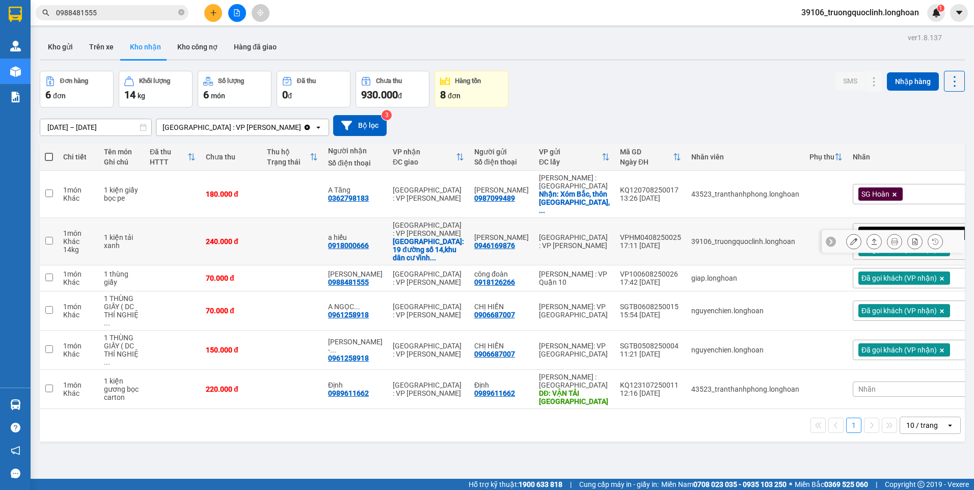  What do you see at coordinates (860, 12) in the screenshot?
I see `span: 39106_truongquoclinh.longhoan` at bounding box center [860, 12].